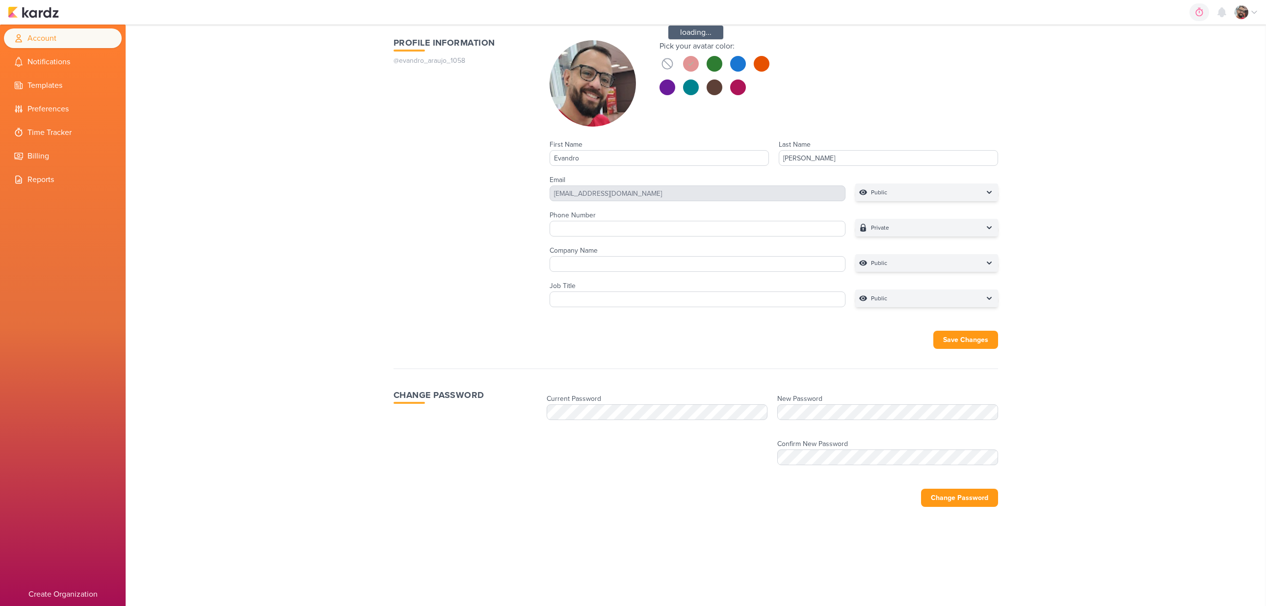  I want to click on li: Account, so click(63, 38).